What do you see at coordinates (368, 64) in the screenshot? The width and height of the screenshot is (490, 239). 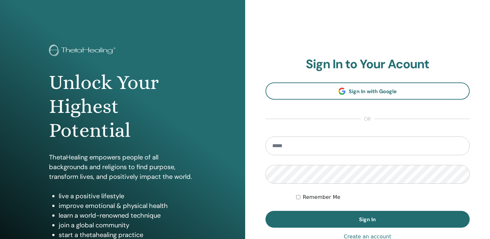 I see `h2: Sign In to Your Acount` at bounding box center [368, 64].